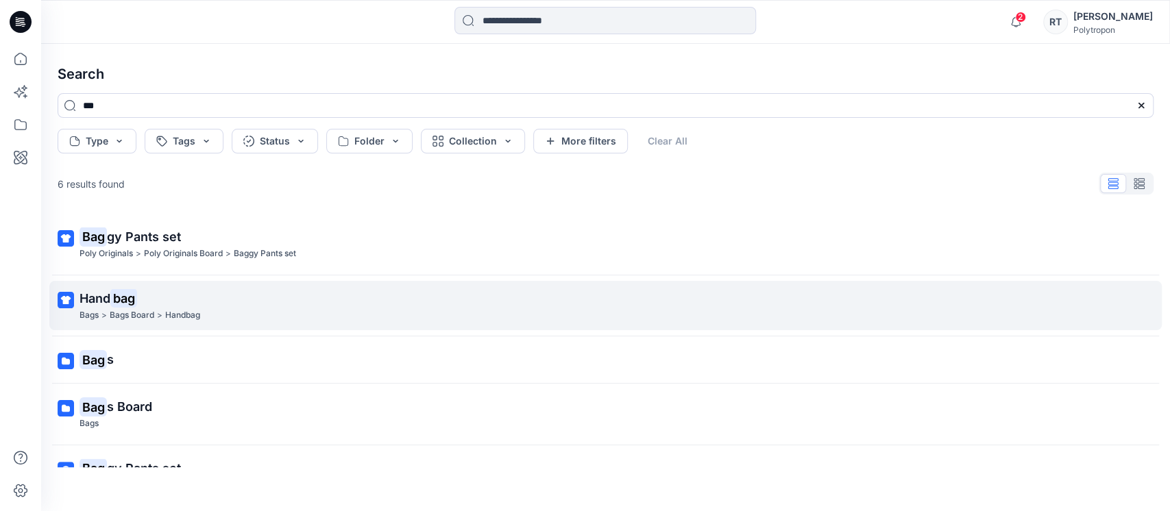 The height and width of the screenshot is (511, 1170). What do you see at coordinates (1020, 17) in the screenshot?
I see `span: 2` at bounding box center [1020, 17].